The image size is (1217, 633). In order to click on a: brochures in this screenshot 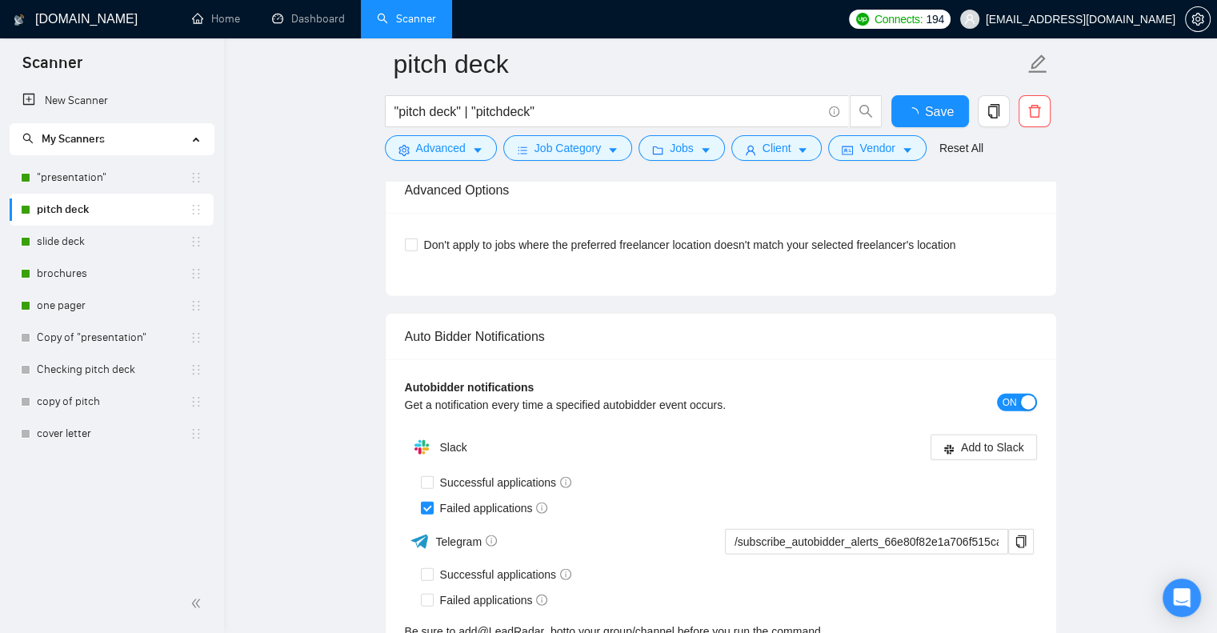, I will do `click(113, 274)`.